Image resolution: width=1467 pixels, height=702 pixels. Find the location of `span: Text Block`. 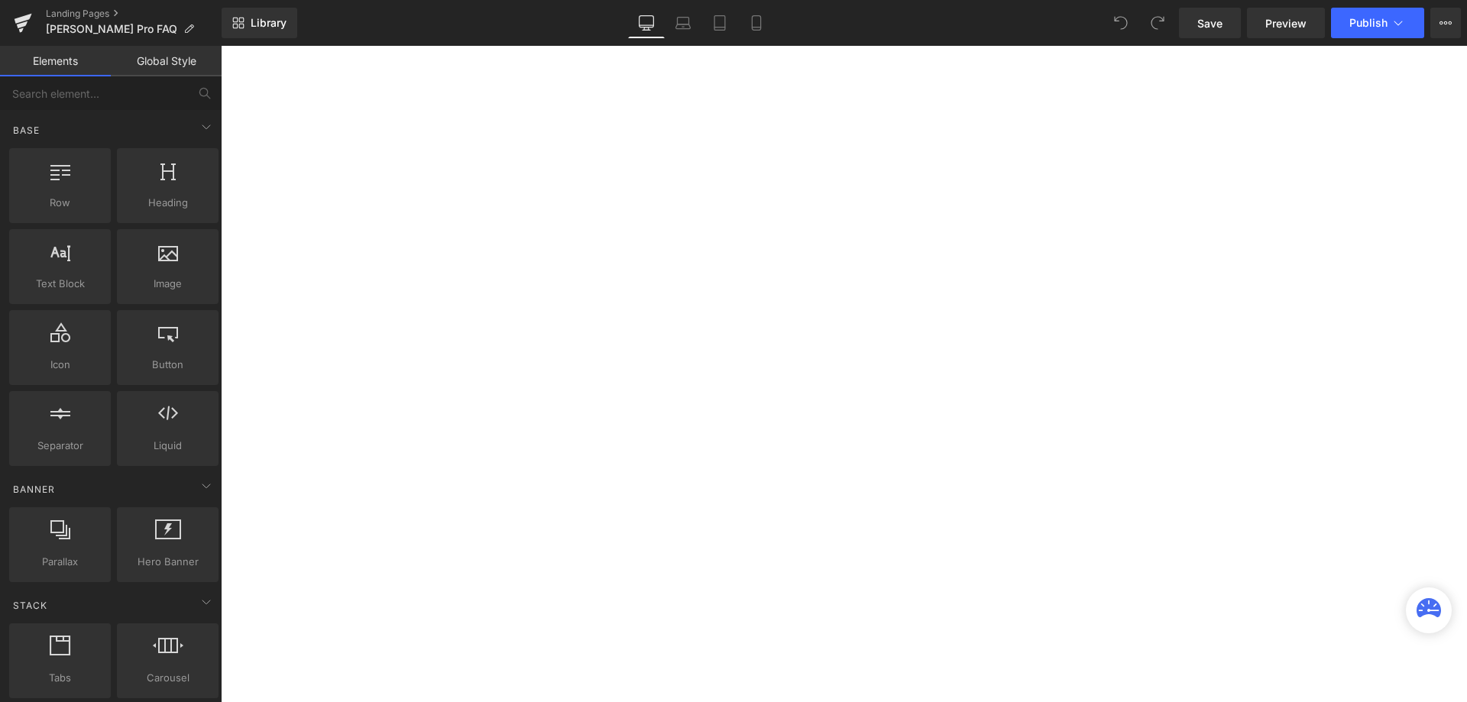

span: Text Block is located at coordinates (60, 284).